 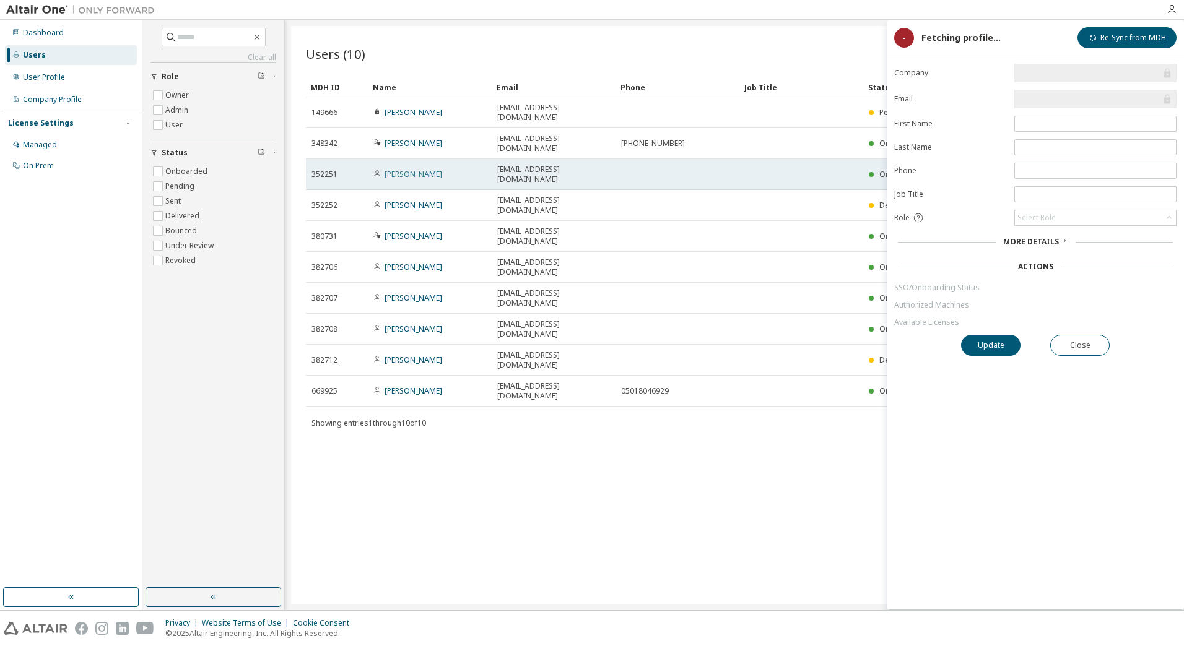 I want to click on div: User Profile, so click(x=44, y=77).